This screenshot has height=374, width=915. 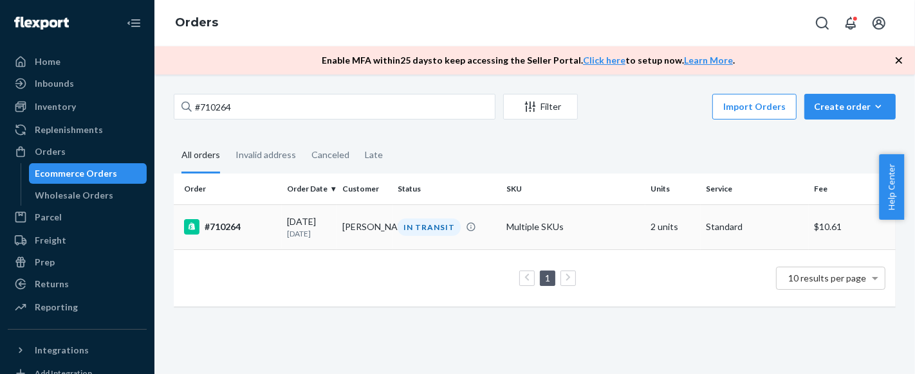 What do you see at coordinates (44, 262) in the screenshot?
I see `div: Prep` at bounding box center [44, 262].